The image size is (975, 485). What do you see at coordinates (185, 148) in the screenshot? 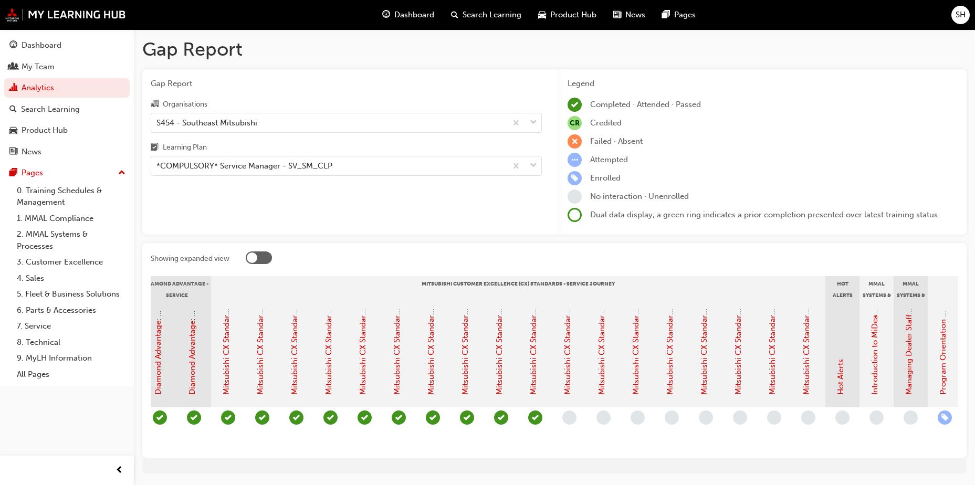
I see `div: Learning Plan` at bounding box center [185, 148].